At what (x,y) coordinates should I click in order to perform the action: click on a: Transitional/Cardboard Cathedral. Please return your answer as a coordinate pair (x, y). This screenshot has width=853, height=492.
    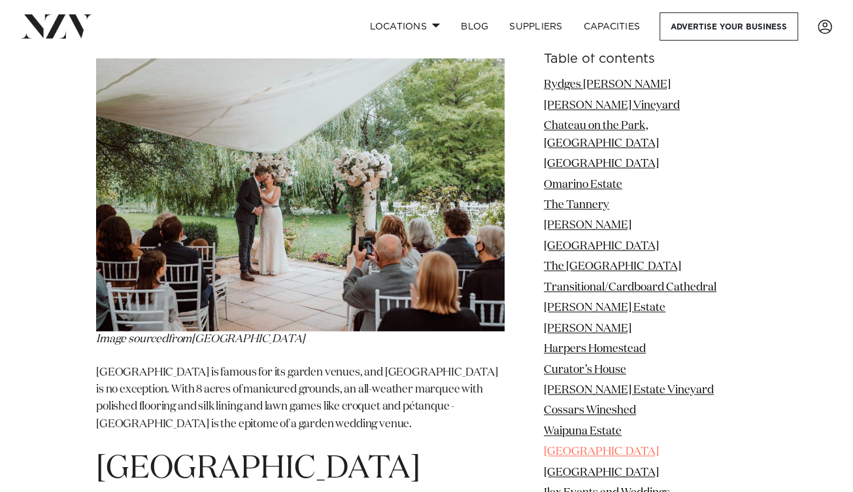
    Looking at the image, I should click on (630, 287).